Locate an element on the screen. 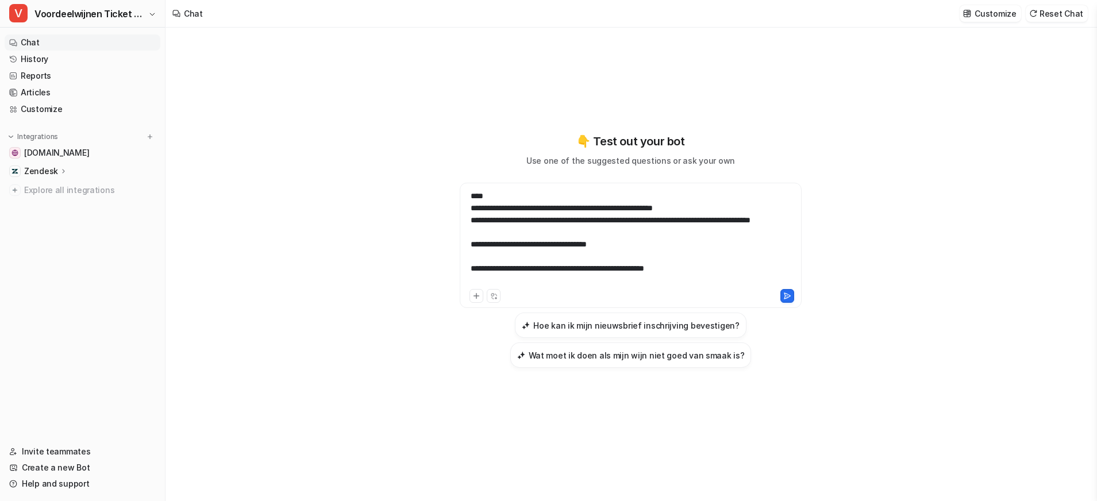 The width and height of the screenshot is (1097, 501). a: Customize is located at coordinates (82, 109).